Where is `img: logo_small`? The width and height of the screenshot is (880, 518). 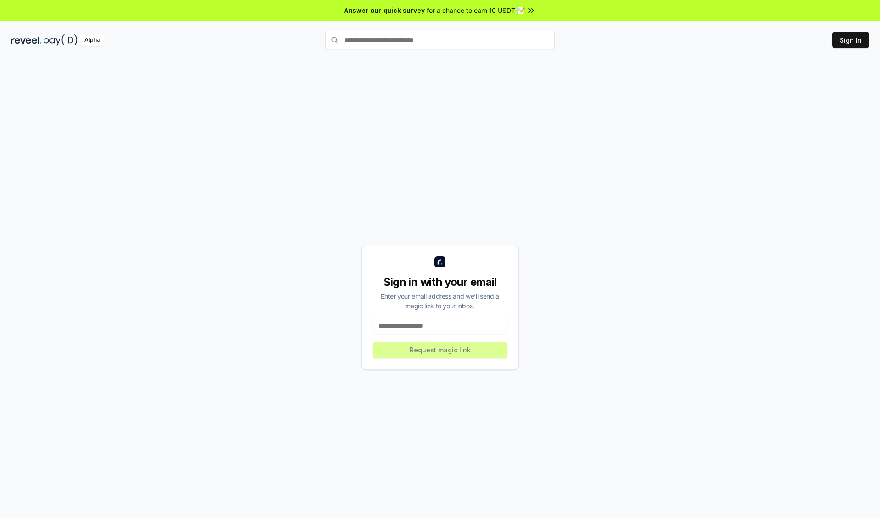
img: logo_small is located at coordinates (440, 262).